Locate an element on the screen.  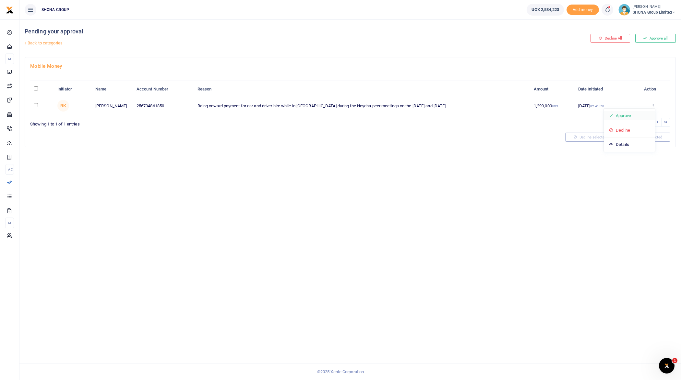
th: Initiator: activate to sort column ascending is located at coordinates (73, 89).